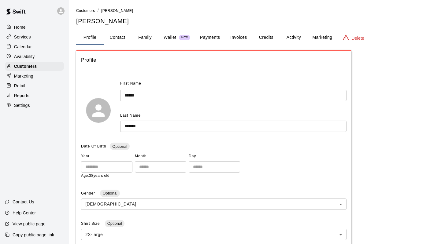  I want to click on p: Retail, so click(20, 86).